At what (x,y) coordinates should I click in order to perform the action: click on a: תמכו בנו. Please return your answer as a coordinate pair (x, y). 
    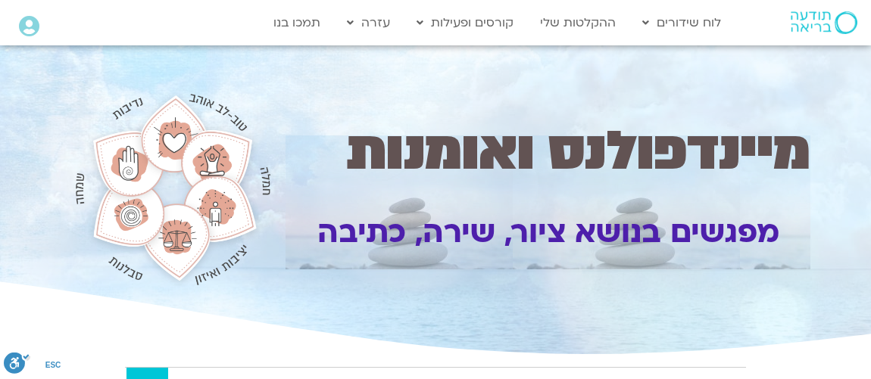
    Looking at the image, I should click on (297, 23).